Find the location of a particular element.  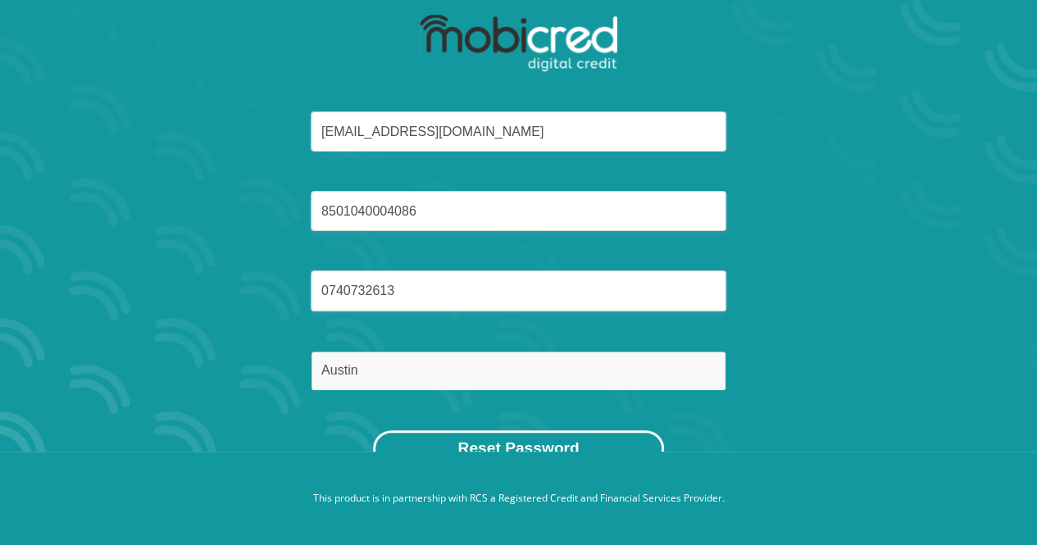

input: Surname is located at coordinates (518, 371).